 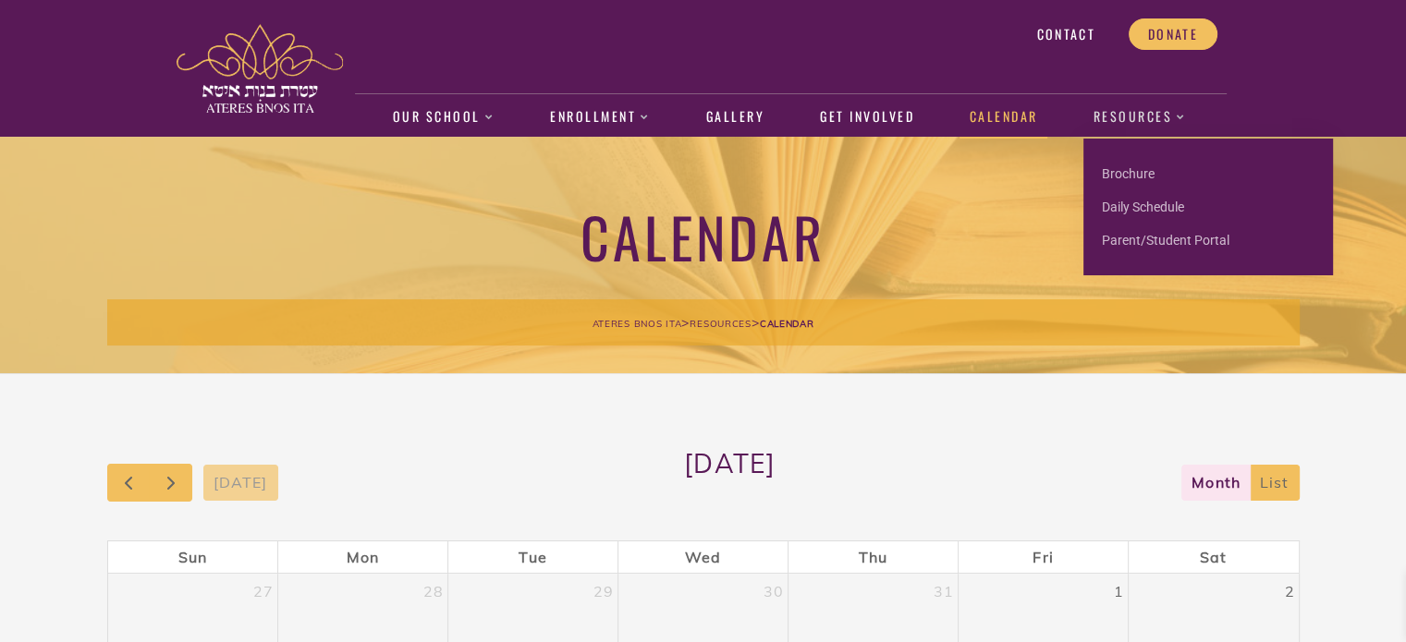 I want to click on a: Sunday, so click(x=192, y=557).